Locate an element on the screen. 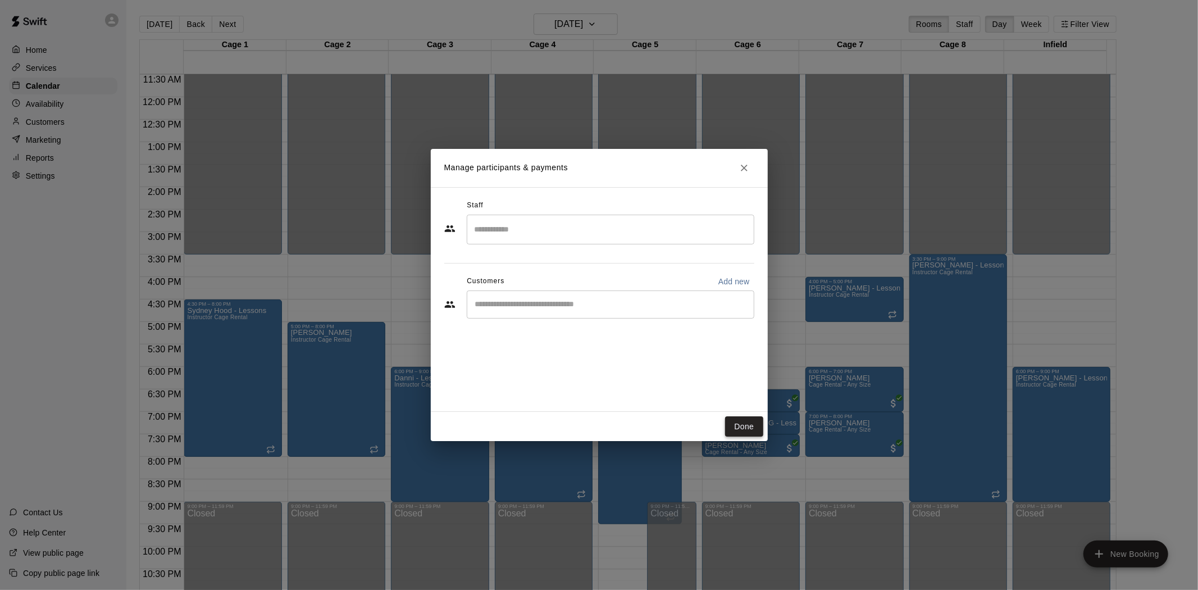 The image size is (1198, 590). div: Start typing to search customers... is located at coordinates (611, 304).